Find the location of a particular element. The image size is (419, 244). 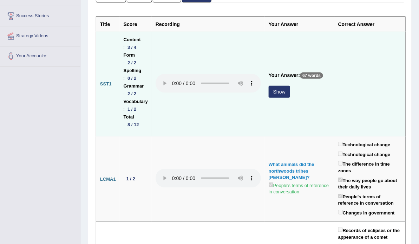

b: SST1 is located at coordinates (106, 84).